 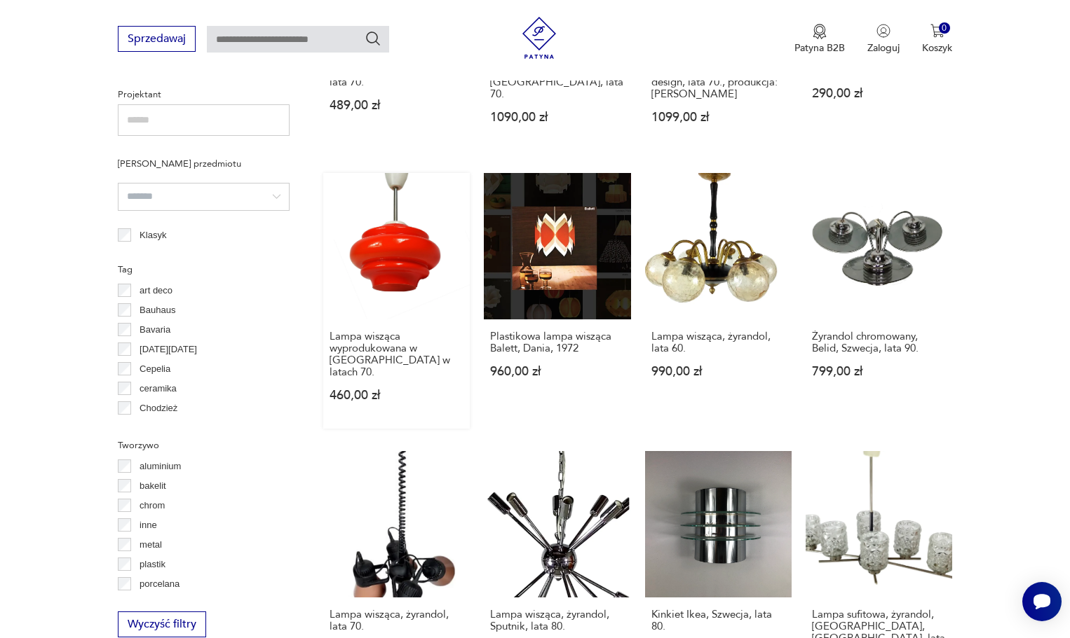 I want to click on p: art deco, so click(x=156, y=291).